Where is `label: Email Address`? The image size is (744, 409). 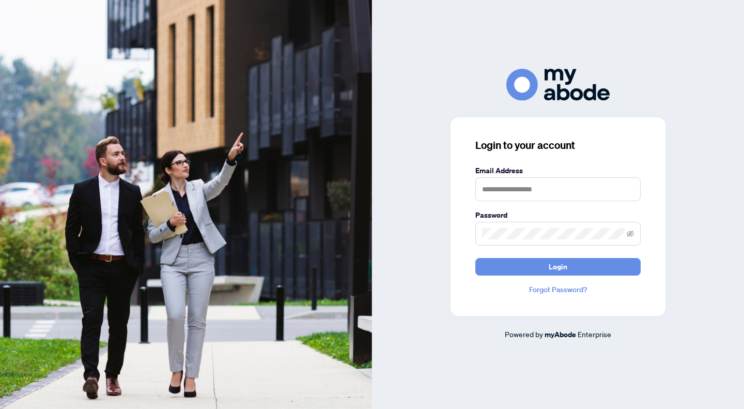
label: Email Address is located at coordinates (558, 170).